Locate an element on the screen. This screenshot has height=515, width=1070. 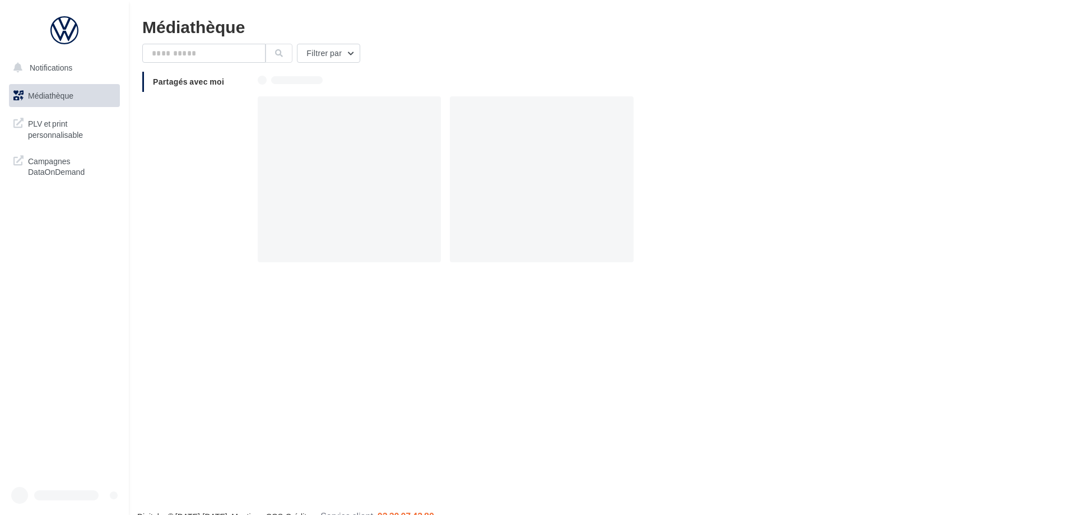
a: Médiathèque is located at coordinates (64, 96).